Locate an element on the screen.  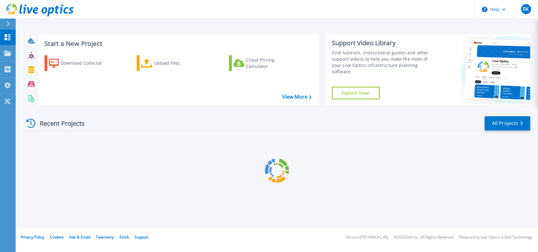
a: Cloud Pricing Calculator is located at coordinates (264, 63).